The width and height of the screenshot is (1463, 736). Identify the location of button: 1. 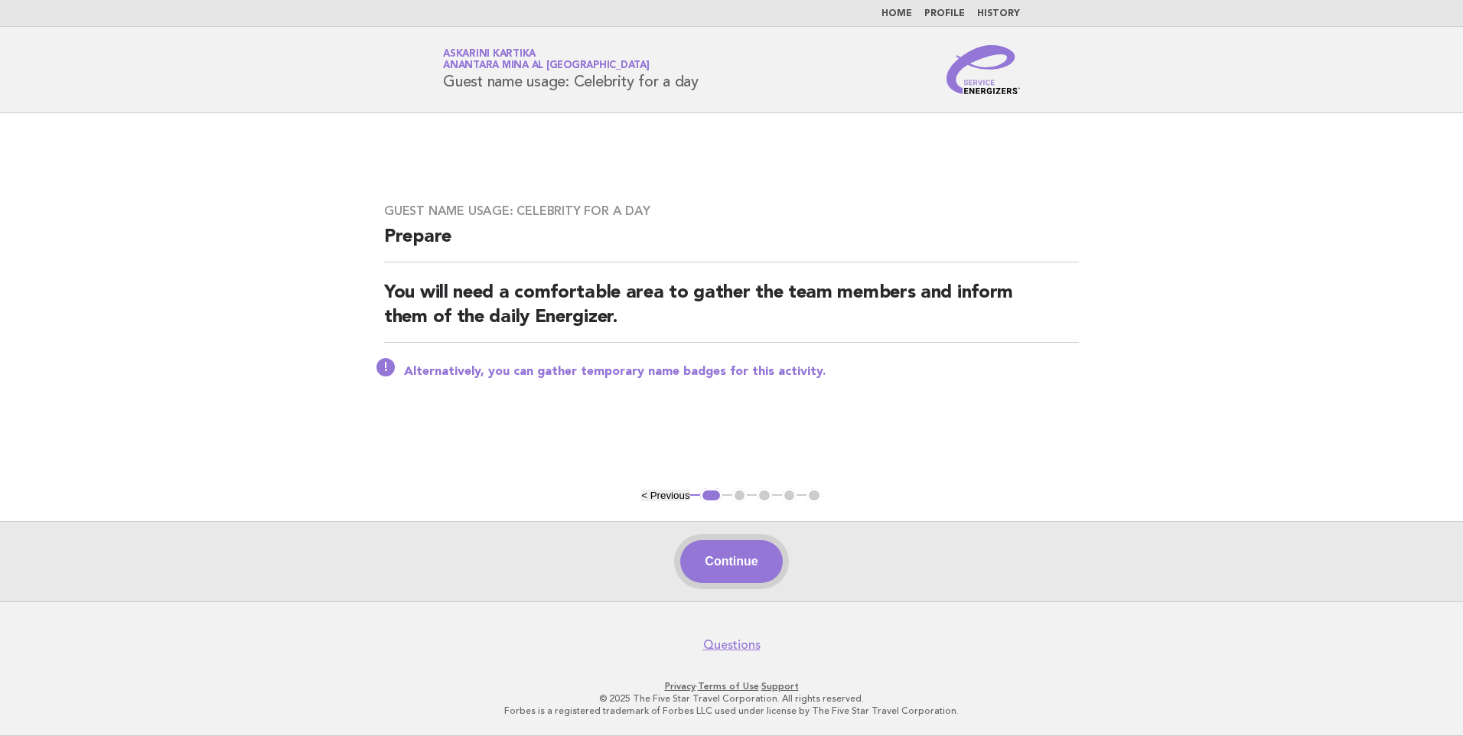
(711, 496).